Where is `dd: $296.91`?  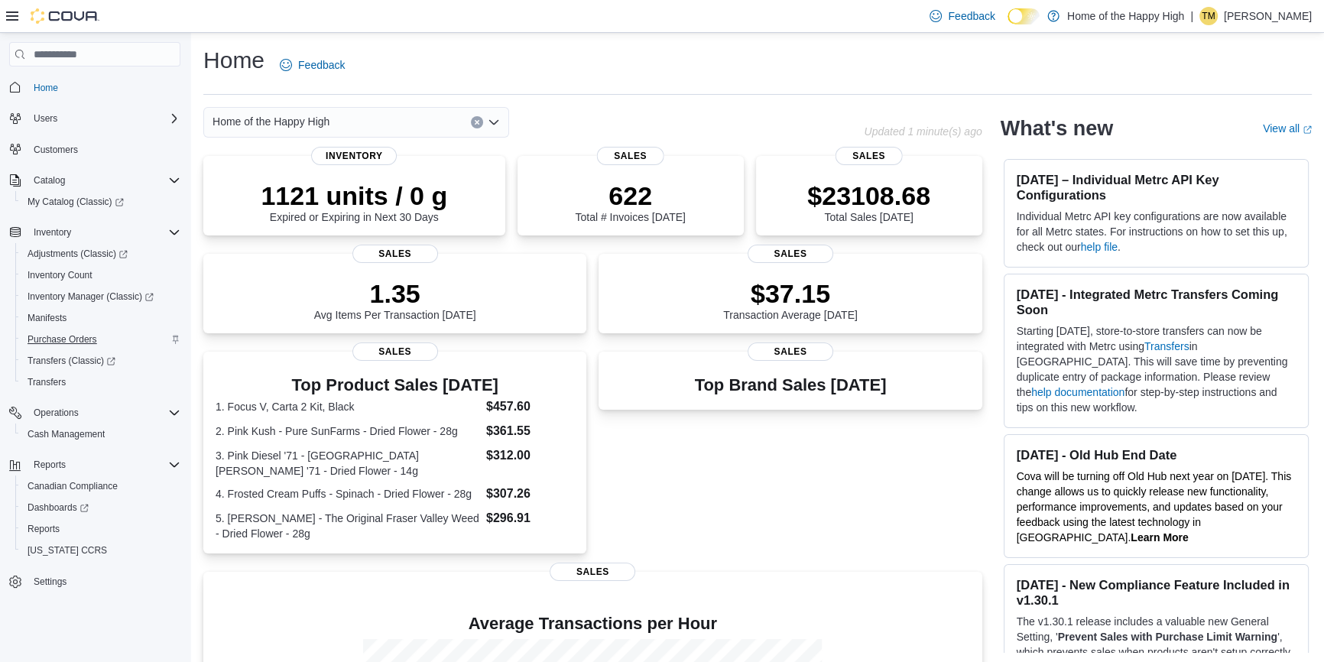
dd: $296.91 is located at coordinates (530, 518).